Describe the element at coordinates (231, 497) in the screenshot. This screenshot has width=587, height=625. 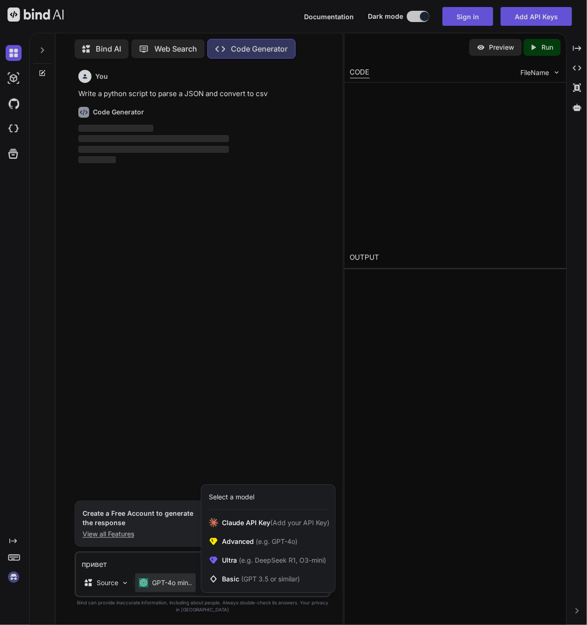
I see `div: Select a model` at that location.